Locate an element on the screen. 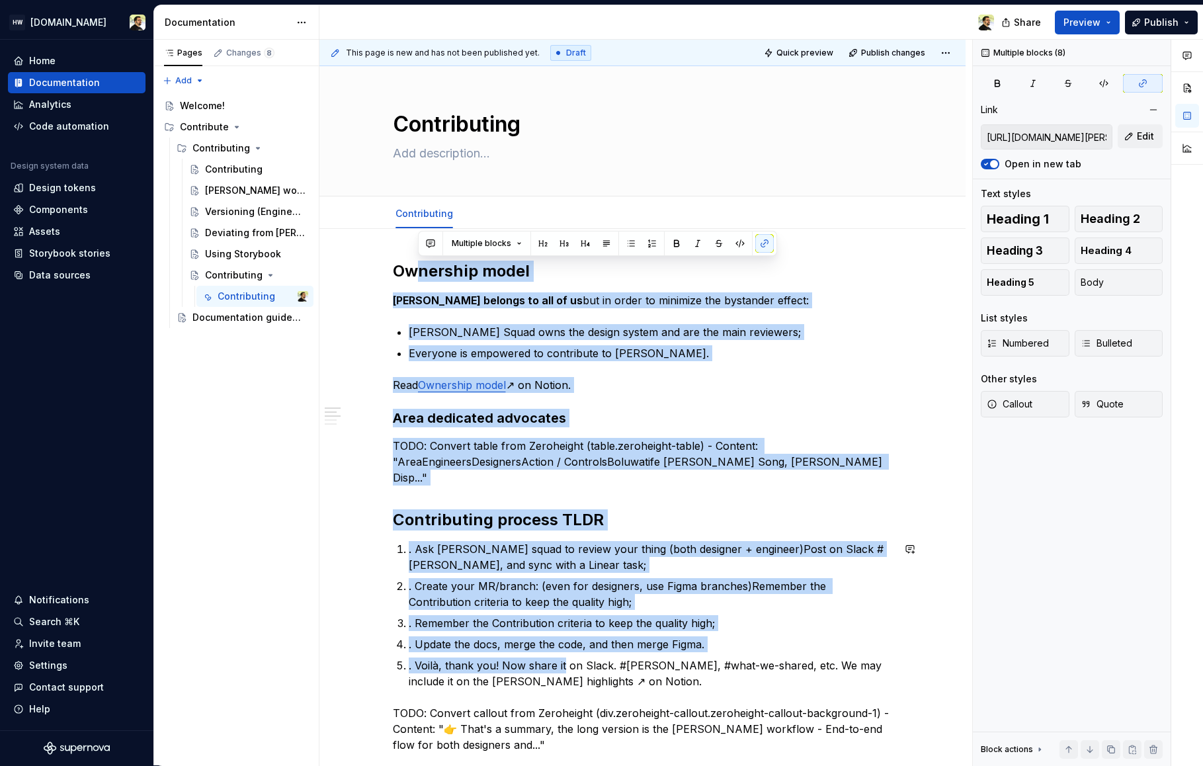  span: Heading 1 is located at coordinates (1018, 219).